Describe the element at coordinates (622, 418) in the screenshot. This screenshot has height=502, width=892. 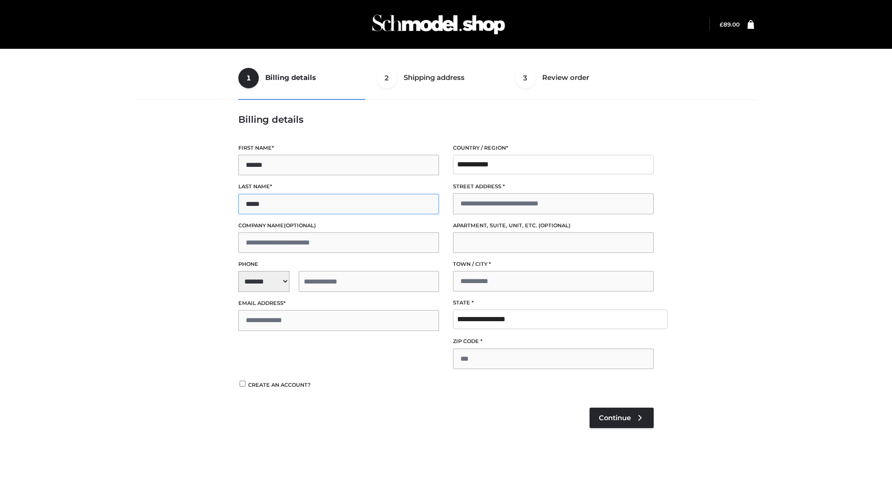
I see `a: Continue` at that location.